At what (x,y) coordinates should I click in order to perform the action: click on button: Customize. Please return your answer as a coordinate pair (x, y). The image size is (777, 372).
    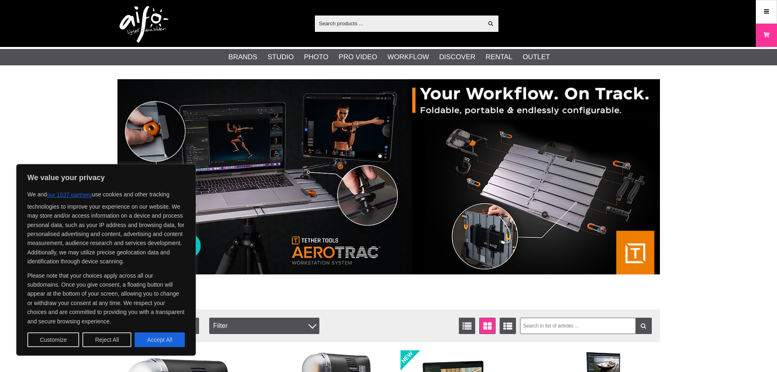
    Looking at the image, I should click on (53, 339).